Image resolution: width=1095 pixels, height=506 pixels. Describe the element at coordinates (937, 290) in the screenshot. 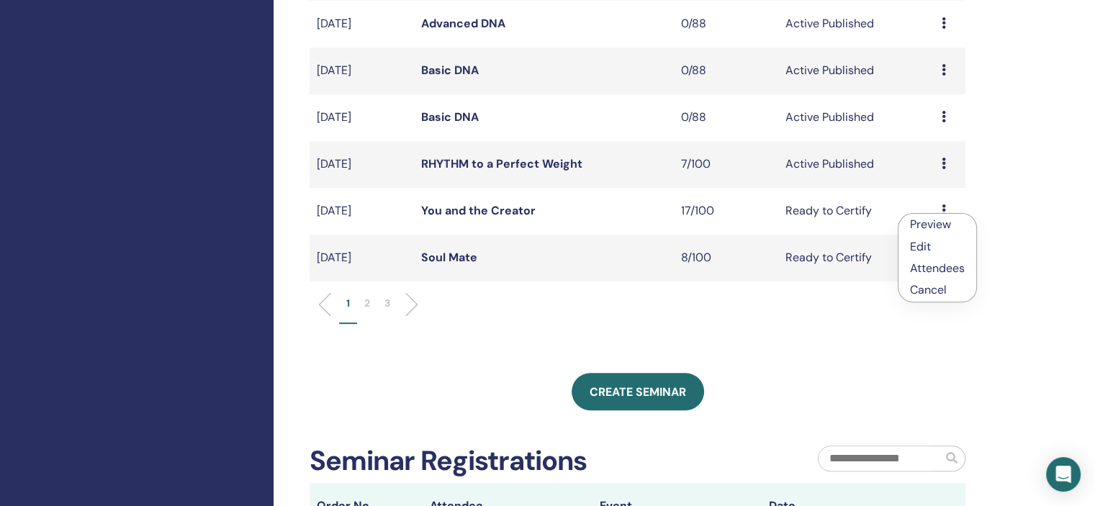

I see `p: Cancel` at that location.